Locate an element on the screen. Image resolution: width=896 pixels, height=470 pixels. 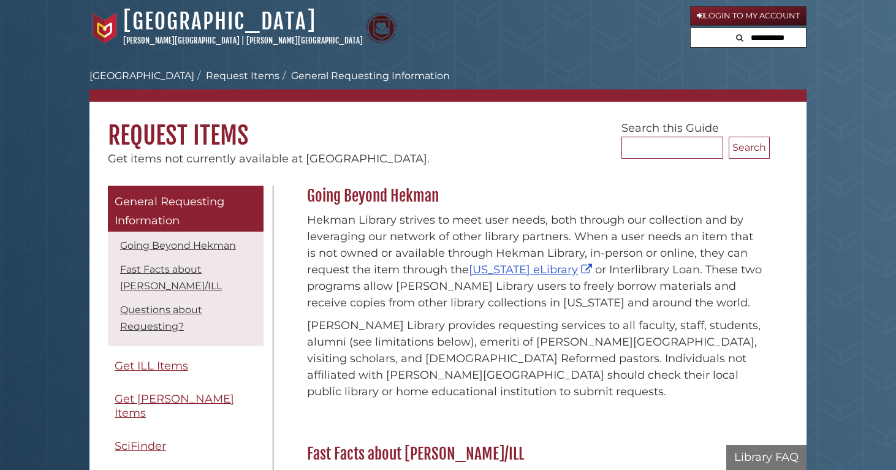
img: Calvin Theological Seminary is located at coordinates (381, 28).